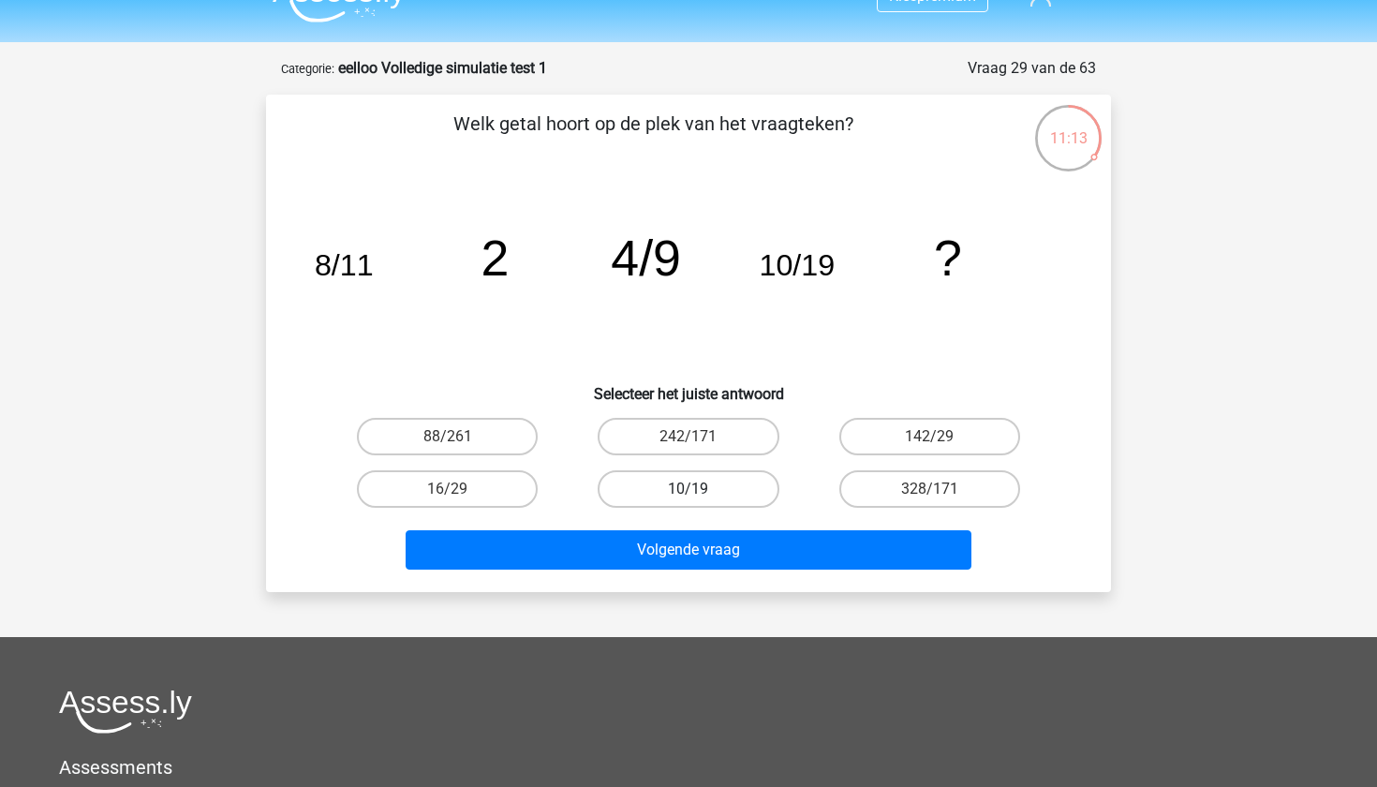 The image size is (1377, 787). I want to click on button: Volgende vraag, so click(689, 550).